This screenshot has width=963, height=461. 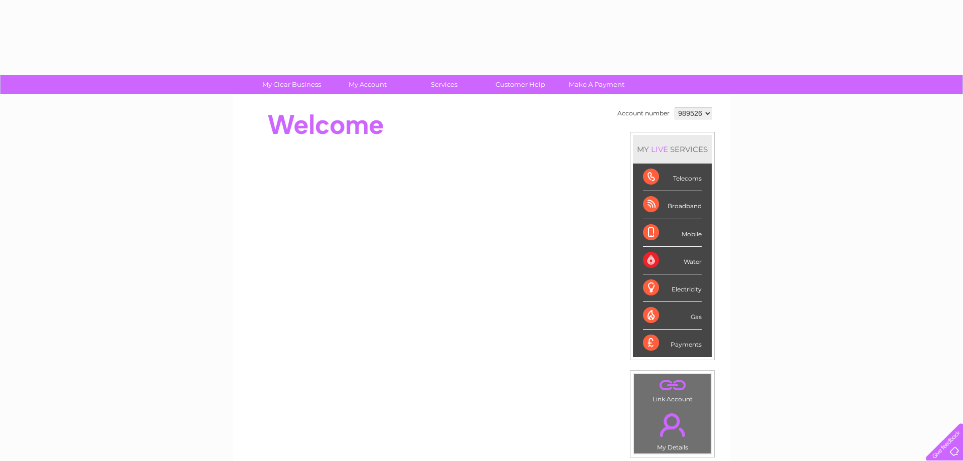 I want to click on div: Telecoms, so click(x=672, y=177).